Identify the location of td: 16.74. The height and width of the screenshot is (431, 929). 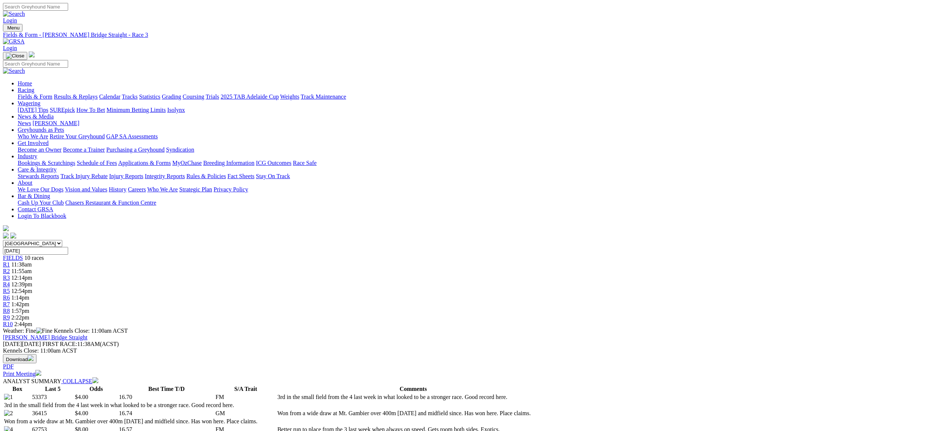
(166, 413).